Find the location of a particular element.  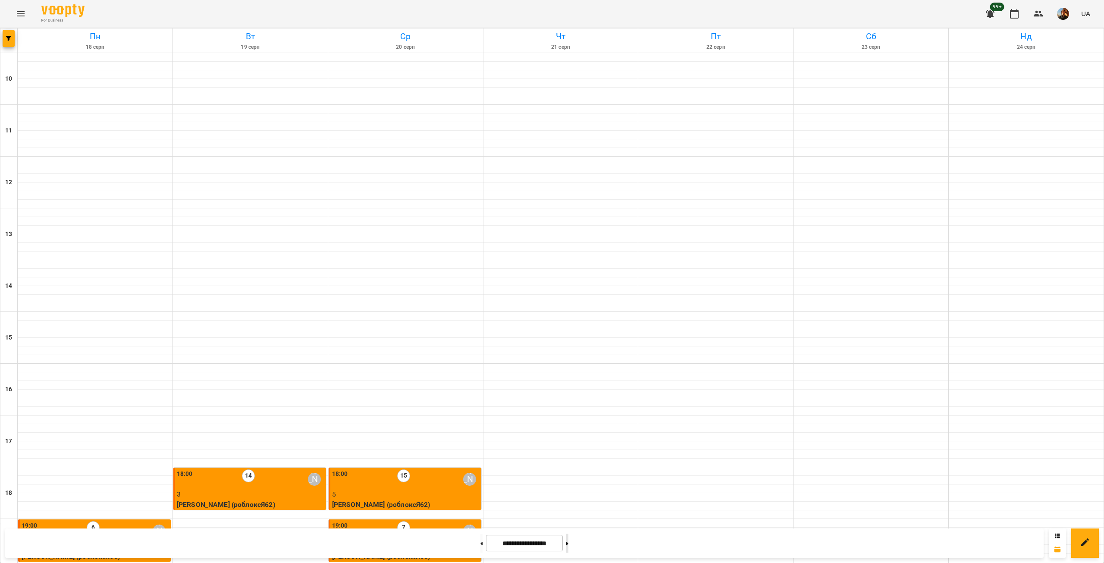

h6: Нд is located at coordinates (1026, 36).